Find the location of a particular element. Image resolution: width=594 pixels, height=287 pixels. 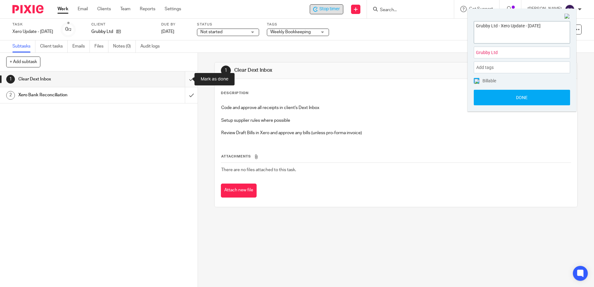

button: + Add subtask is located at coordinates (23, 62).